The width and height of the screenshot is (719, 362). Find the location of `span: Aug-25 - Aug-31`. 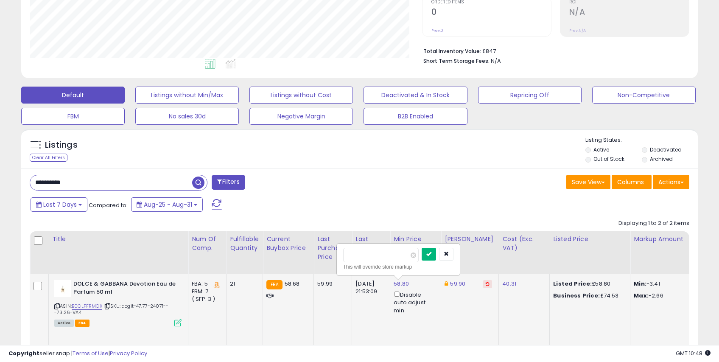

span: Aug-25 - Aug-31 is located at coordinates (168, 205).